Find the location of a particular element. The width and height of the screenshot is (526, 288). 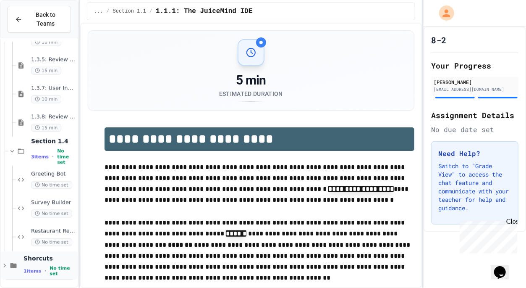

button: Back to Teams is located at coordinates (39, 19).